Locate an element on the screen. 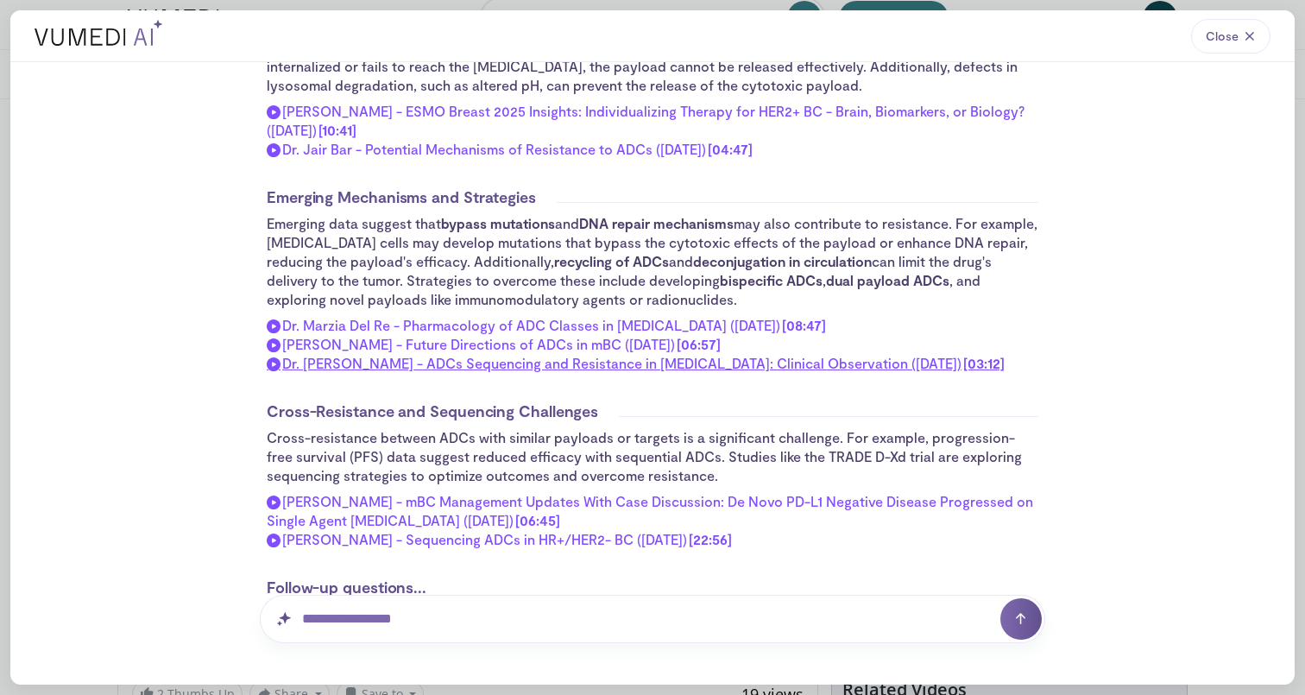 This screenshot has height=695, width=1305. strong: bispecific ADCs is located at coordinates (770, 280).